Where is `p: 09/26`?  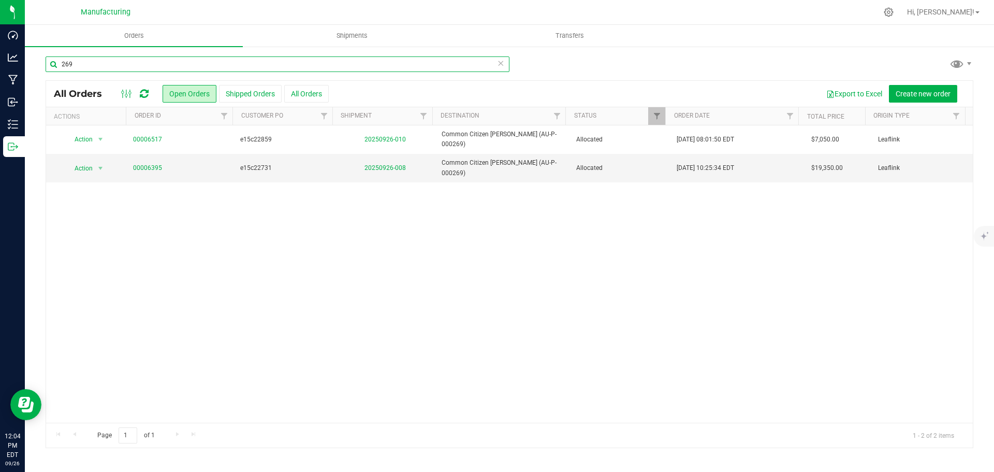
p: 09/26 is located at coordinates (12, 463).